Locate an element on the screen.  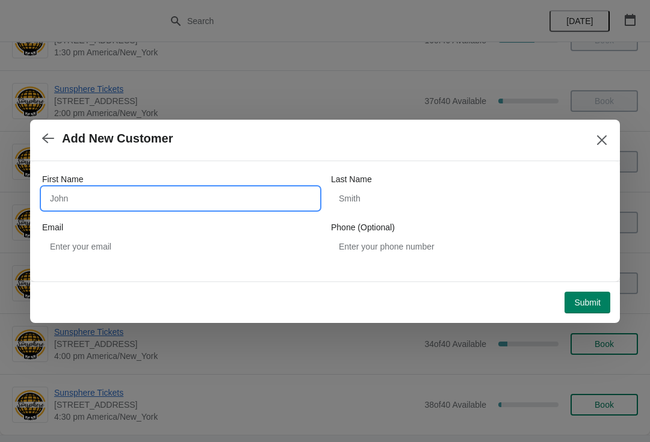
h2: Add New Customer is located at coordinates (117, 138).